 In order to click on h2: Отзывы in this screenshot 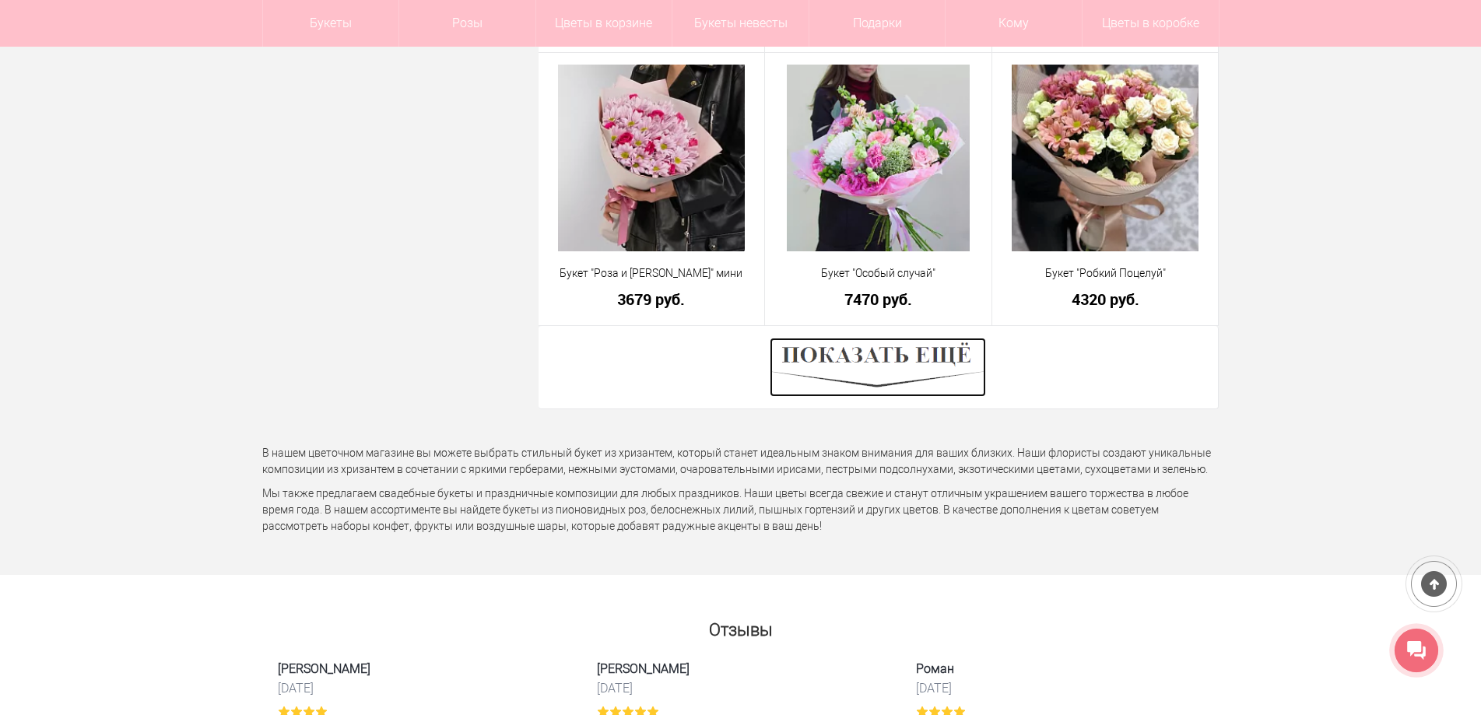, I will do `click(741, 626)`.